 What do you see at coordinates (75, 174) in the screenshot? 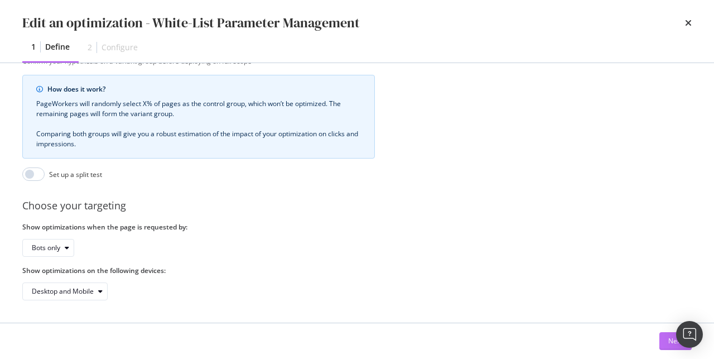
I see `div: Set up a split test` at bounding box center [75, 174].